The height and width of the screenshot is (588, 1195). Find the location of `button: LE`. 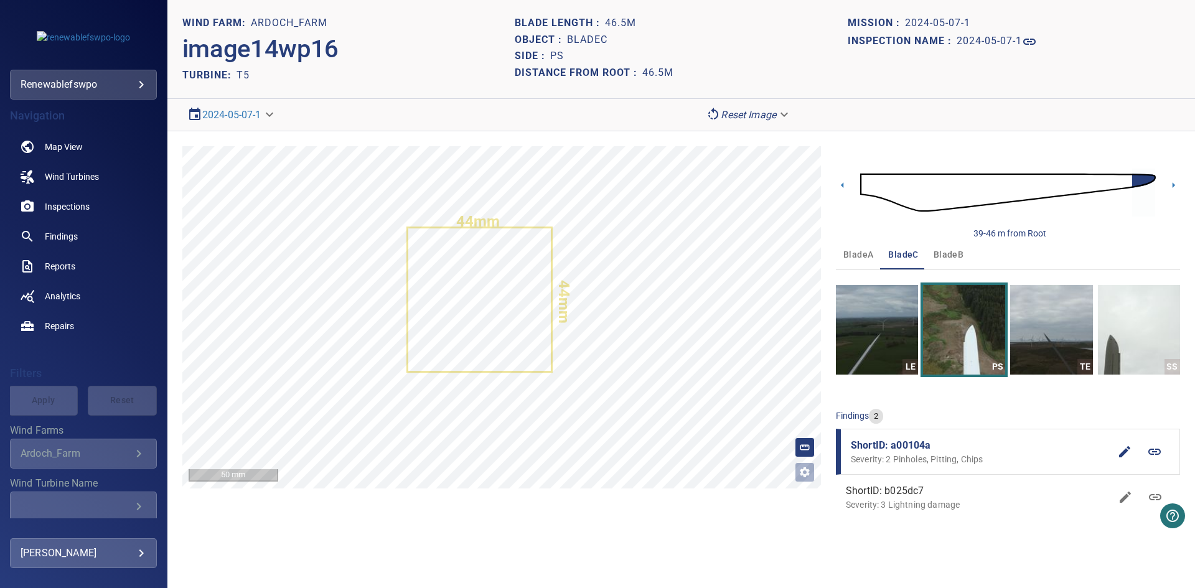

button: LE is located at coordinates (877, 330).